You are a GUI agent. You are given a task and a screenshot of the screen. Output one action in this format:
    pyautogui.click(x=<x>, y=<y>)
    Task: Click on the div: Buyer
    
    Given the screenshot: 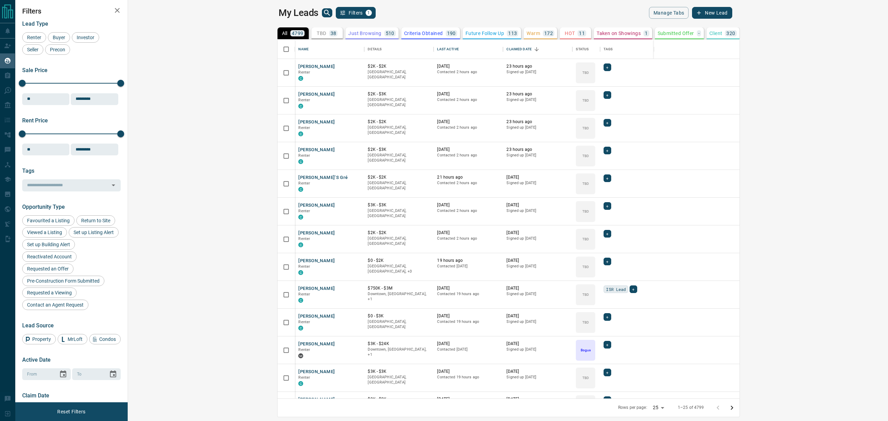 What is the action you would take?
    pyautogui.click(x=59, y=37)
    